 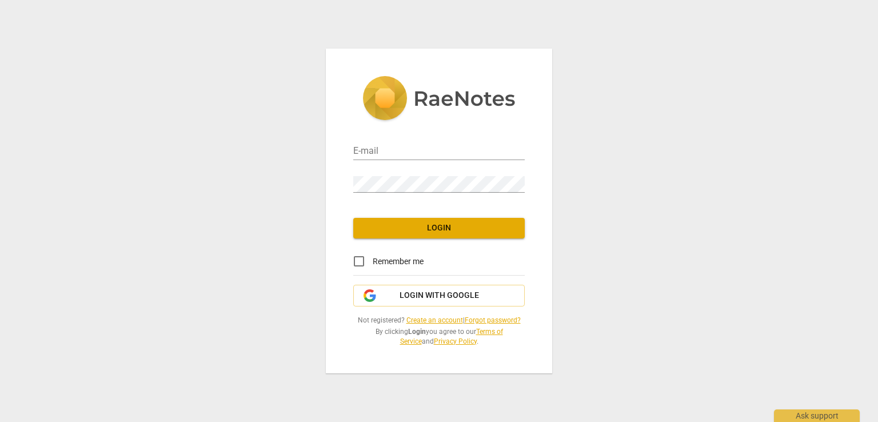 What do you see at coordinates (439, 296) in the screenshot?
I see `button: Login with Google` at bounding box center [439, 296].